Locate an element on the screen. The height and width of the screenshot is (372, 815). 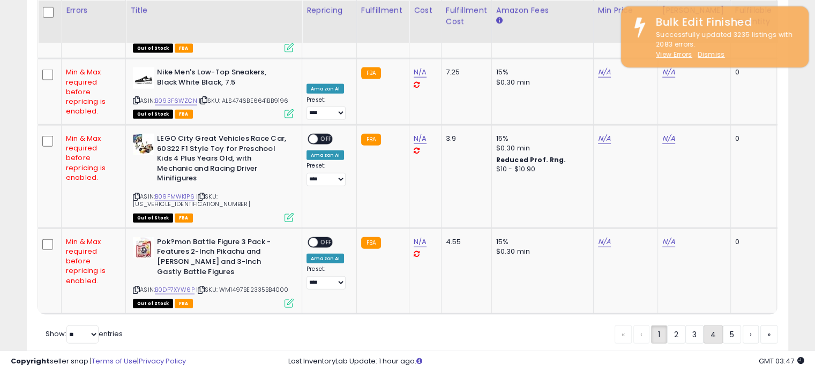
div: Fulfillment is located at coordinates (382, 11).